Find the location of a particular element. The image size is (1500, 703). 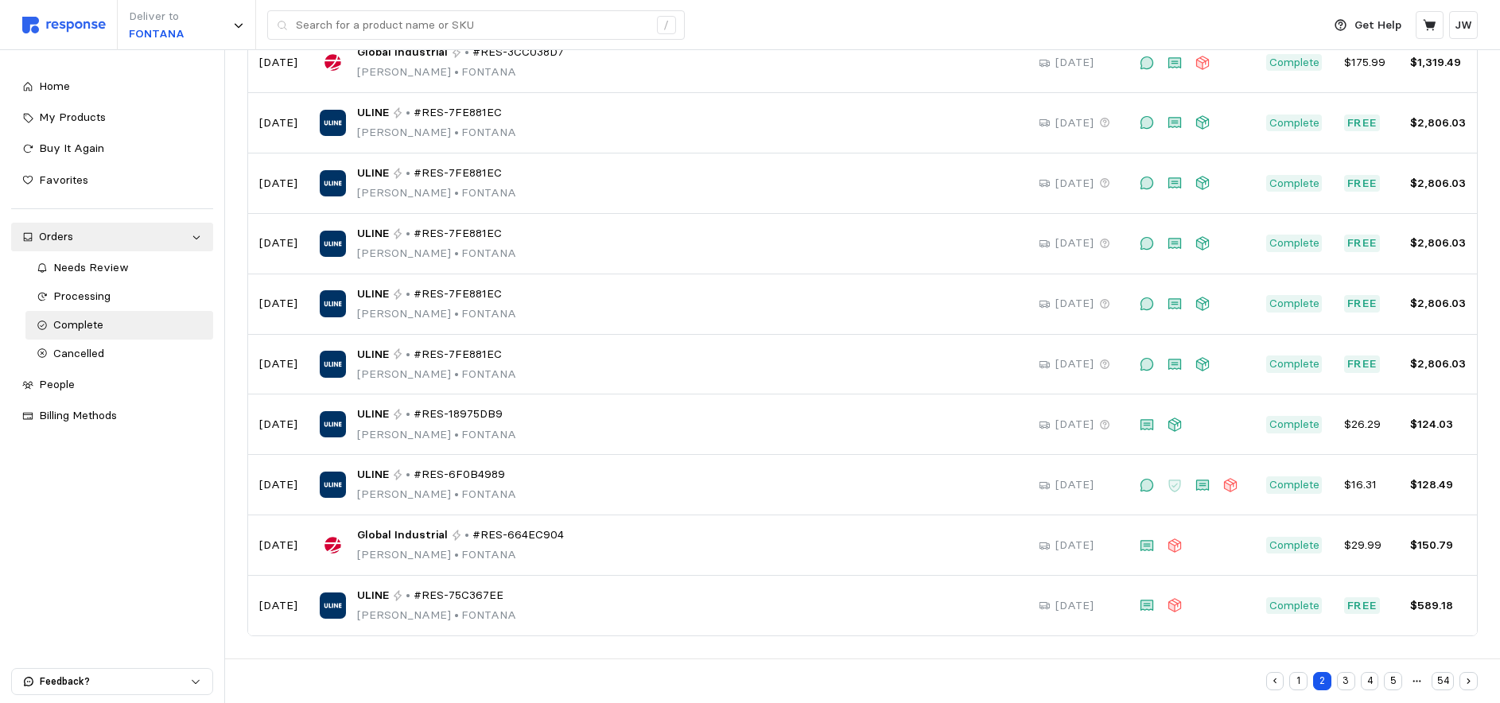

p: $124.03 is located at coordinates (1438, 425).